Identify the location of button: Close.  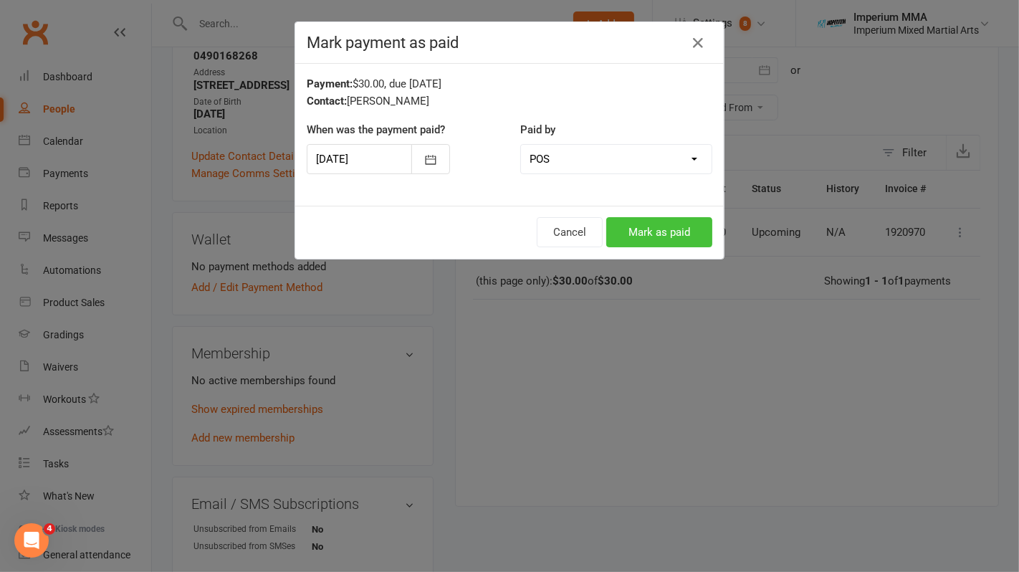
(698, 43).